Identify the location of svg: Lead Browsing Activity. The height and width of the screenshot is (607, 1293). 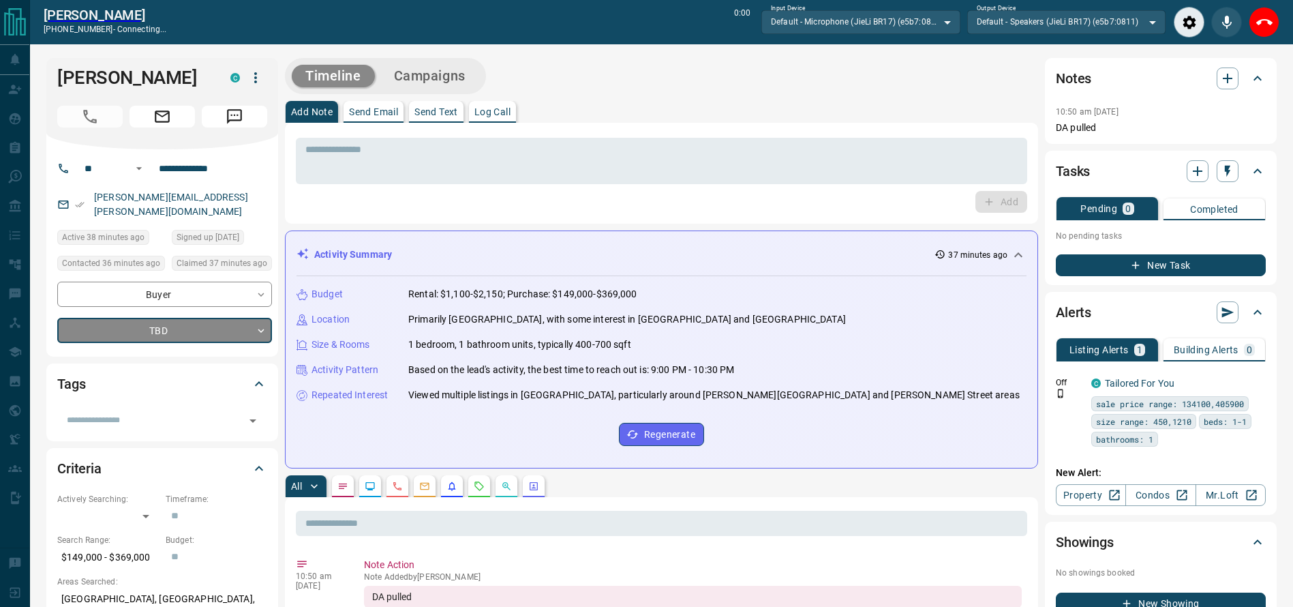
(370, 486).